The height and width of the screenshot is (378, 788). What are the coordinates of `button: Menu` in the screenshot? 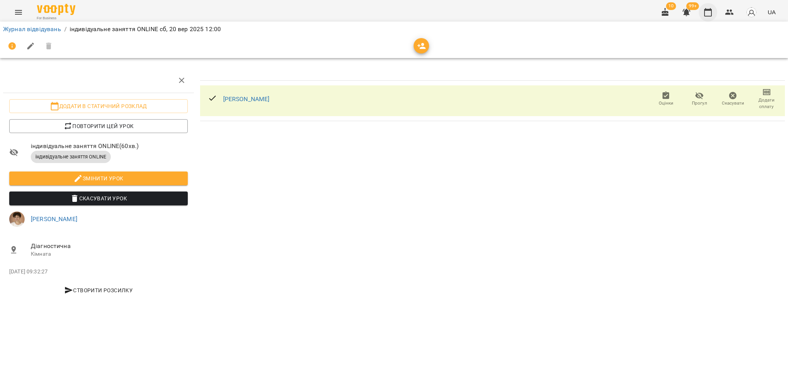 It's located at (18, 12).